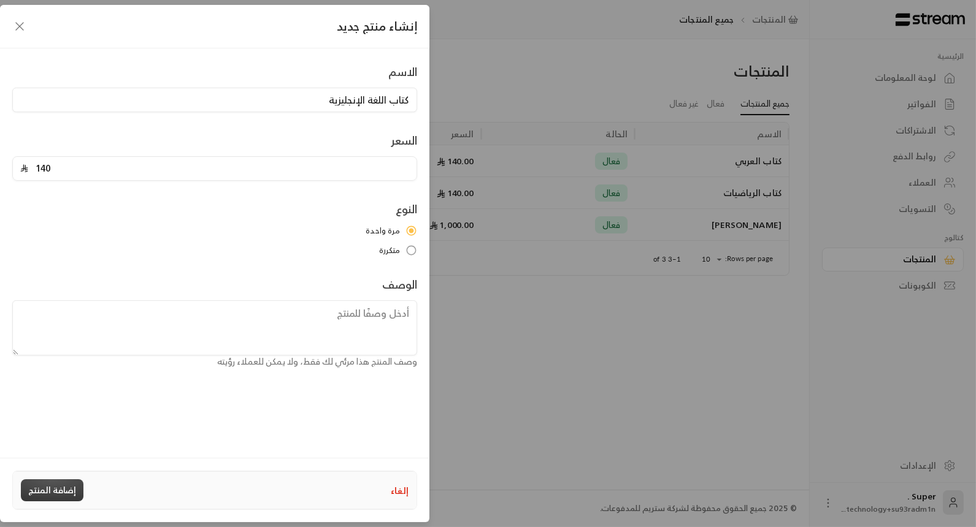 This screenshot has height=527, width=976. Describe the element at coordinates (218, 169) in the screenshot. I see `input: أدخل سعر المنتج` at that location.